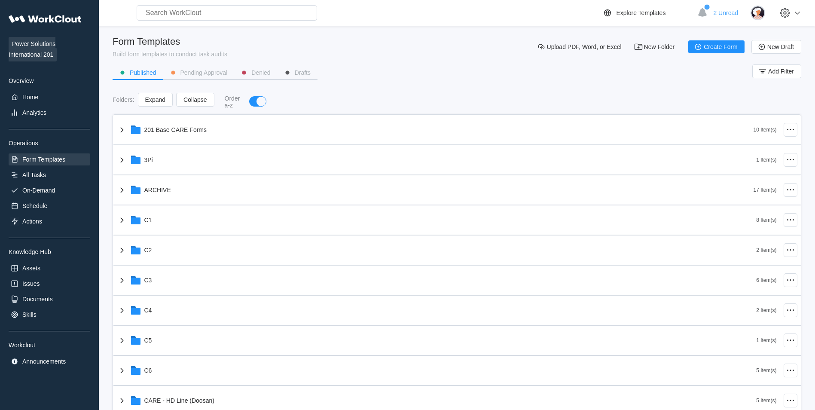  I want to click on div: C4, so click(148, 310).